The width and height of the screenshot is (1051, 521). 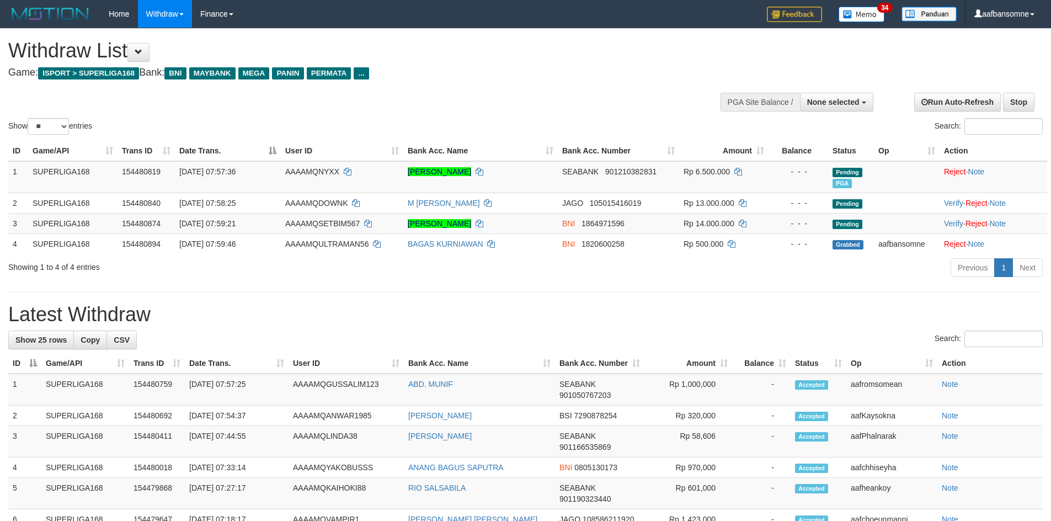 What do you see at coordinates (818, 363) in the screenshot?
I see `th: Status: activate to sort column ascending` at bounding box center [818, 363].